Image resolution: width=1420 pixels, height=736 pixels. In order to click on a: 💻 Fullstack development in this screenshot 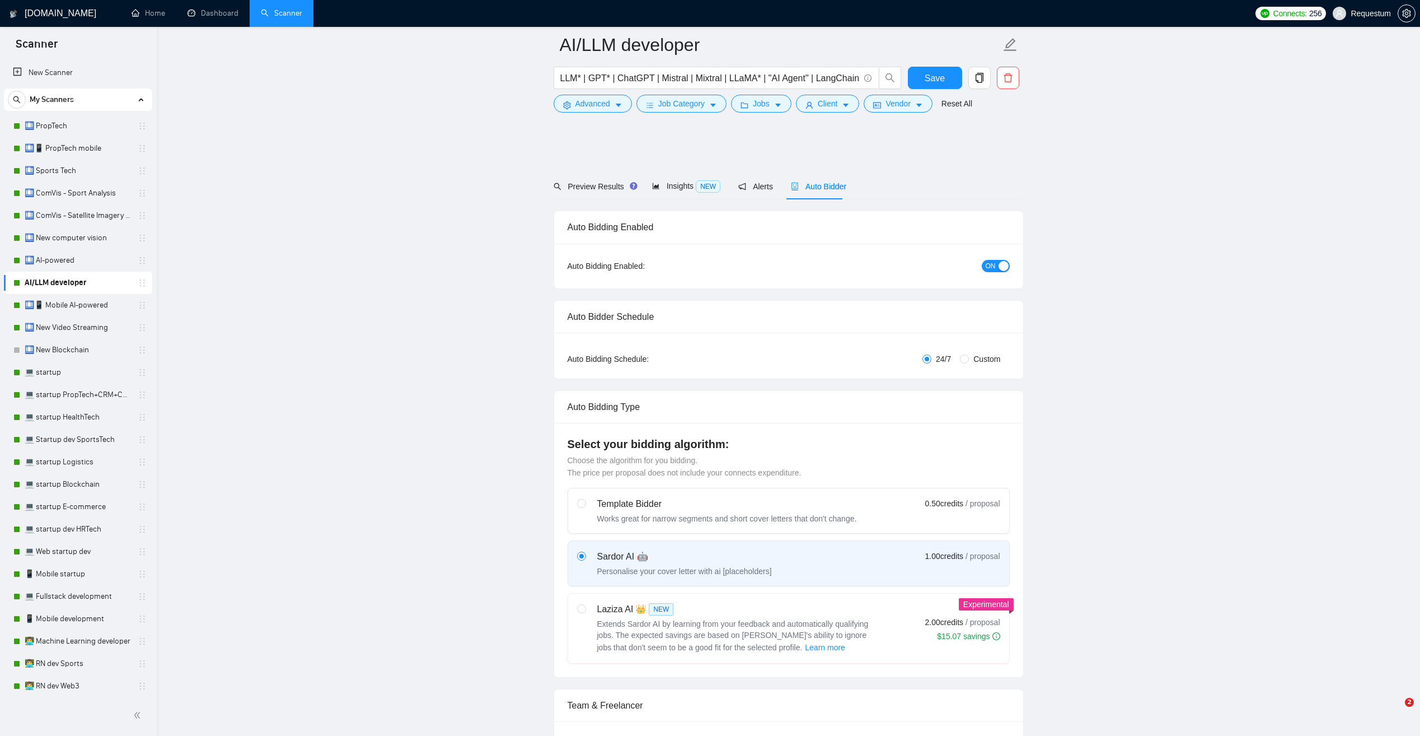, I will do `click(78, 596)`.